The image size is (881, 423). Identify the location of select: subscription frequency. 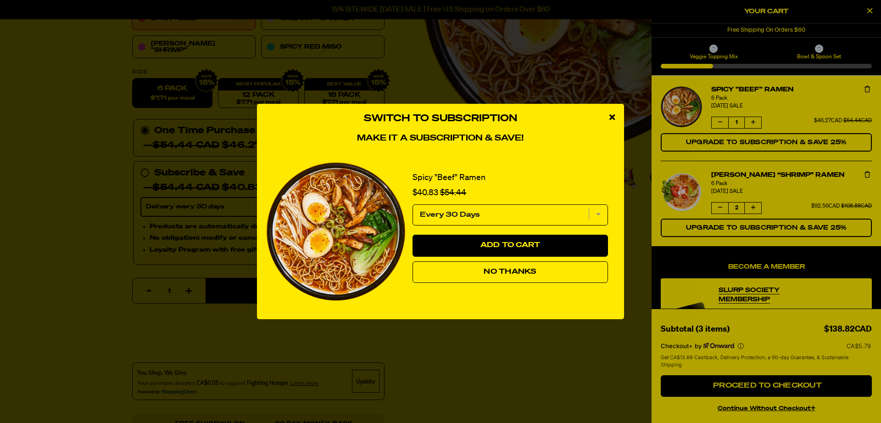
(510, 215).